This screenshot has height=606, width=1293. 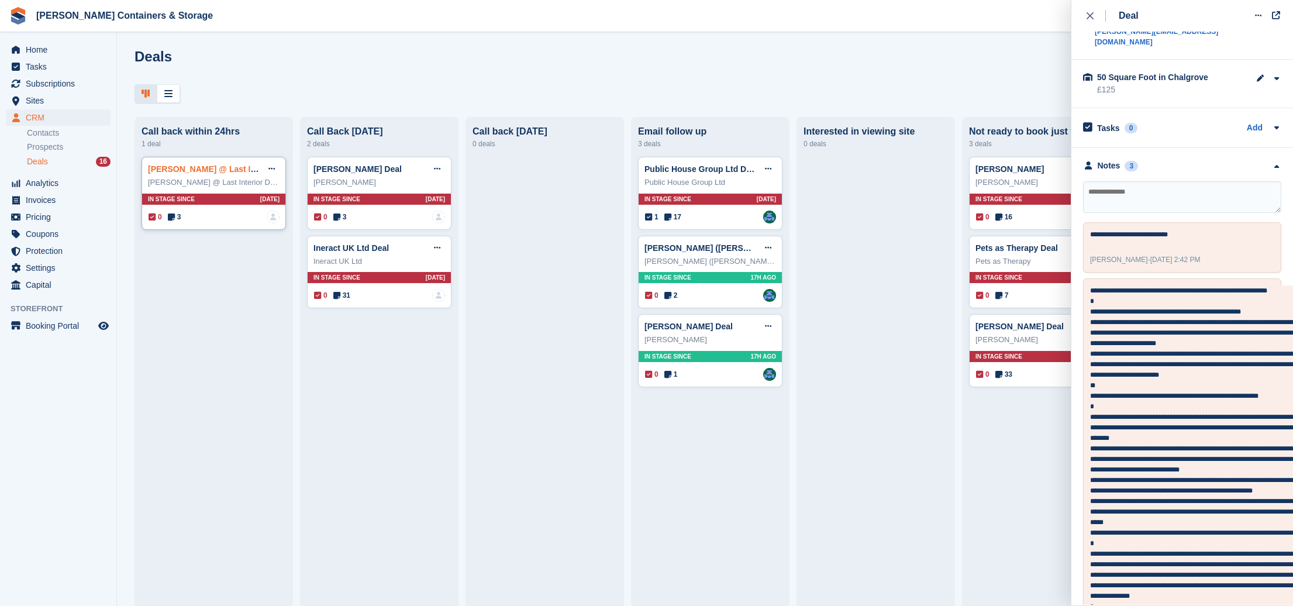 What do you see at coordinates (672, 217) in the screenshot?
I see `span: 17` at bounding box center [672, 217].